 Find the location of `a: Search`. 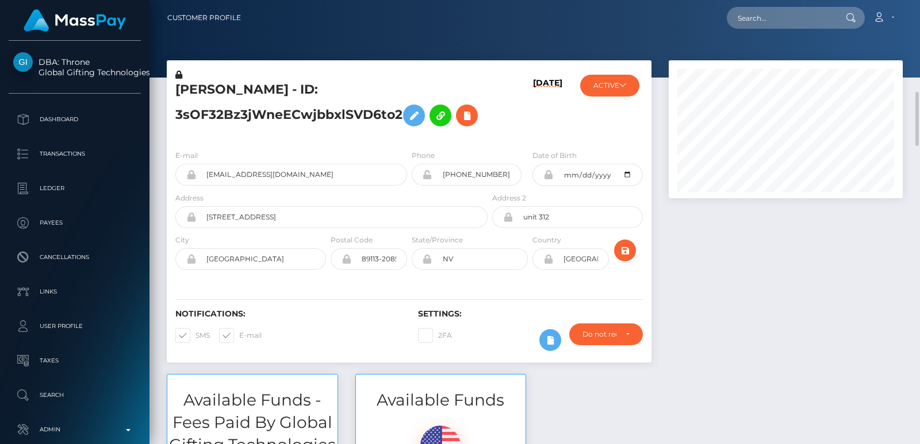

a: Search is located at coordinates (75, 396).